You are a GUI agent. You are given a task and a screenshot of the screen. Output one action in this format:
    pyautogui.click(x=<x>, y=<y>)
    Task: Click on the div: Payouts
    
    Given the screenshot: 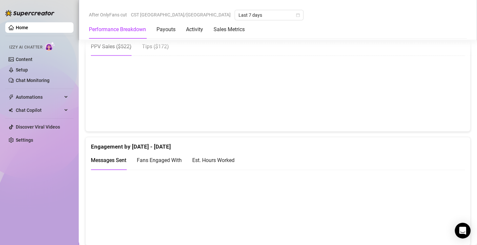 What is the action you would take?
    pyautogui.click(x=166, y=30)
    